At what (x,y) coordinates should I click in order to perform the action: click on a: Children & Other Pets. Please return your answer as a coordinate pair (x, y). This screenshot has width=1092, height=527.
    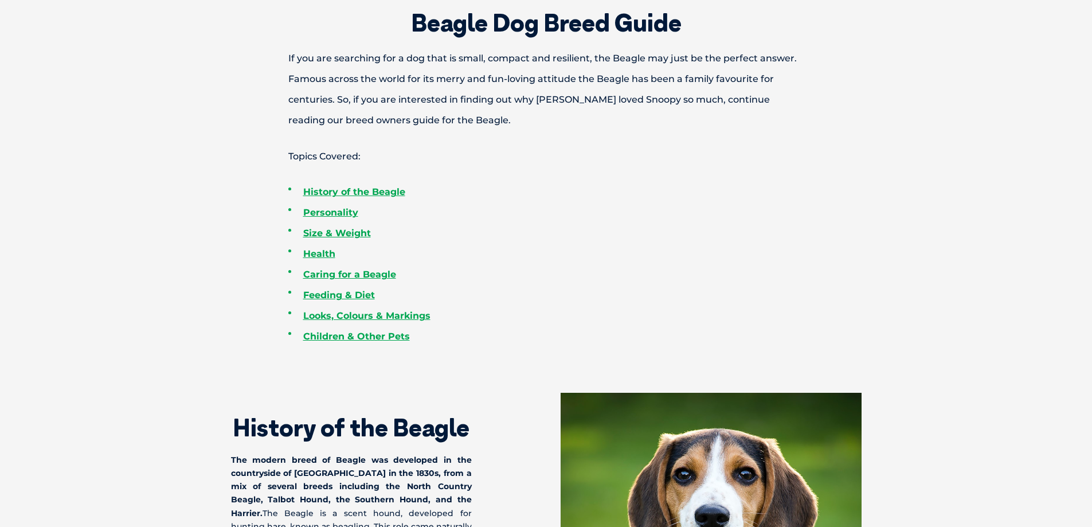
    Looking at the image, I should click on (357, 336).